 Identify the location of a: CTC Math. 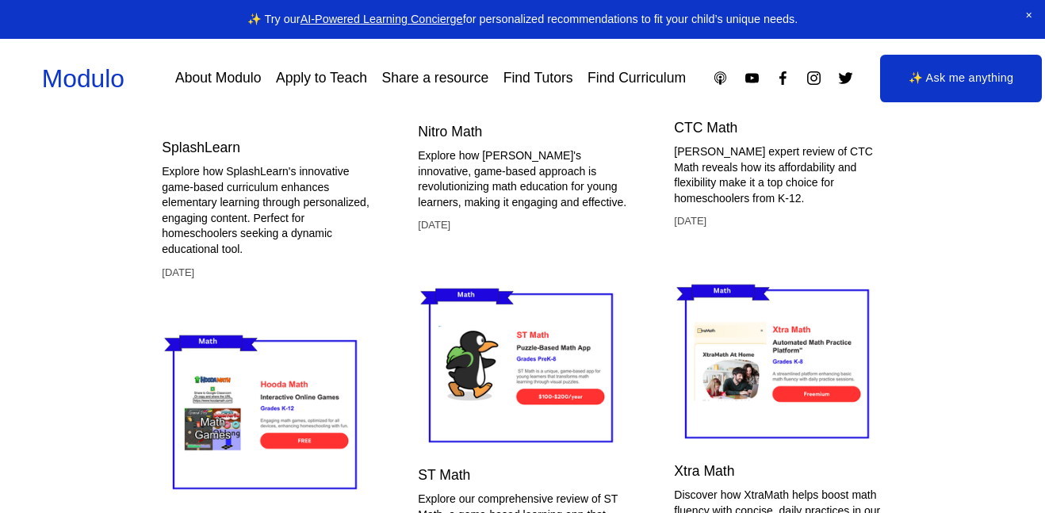
(706, 128).